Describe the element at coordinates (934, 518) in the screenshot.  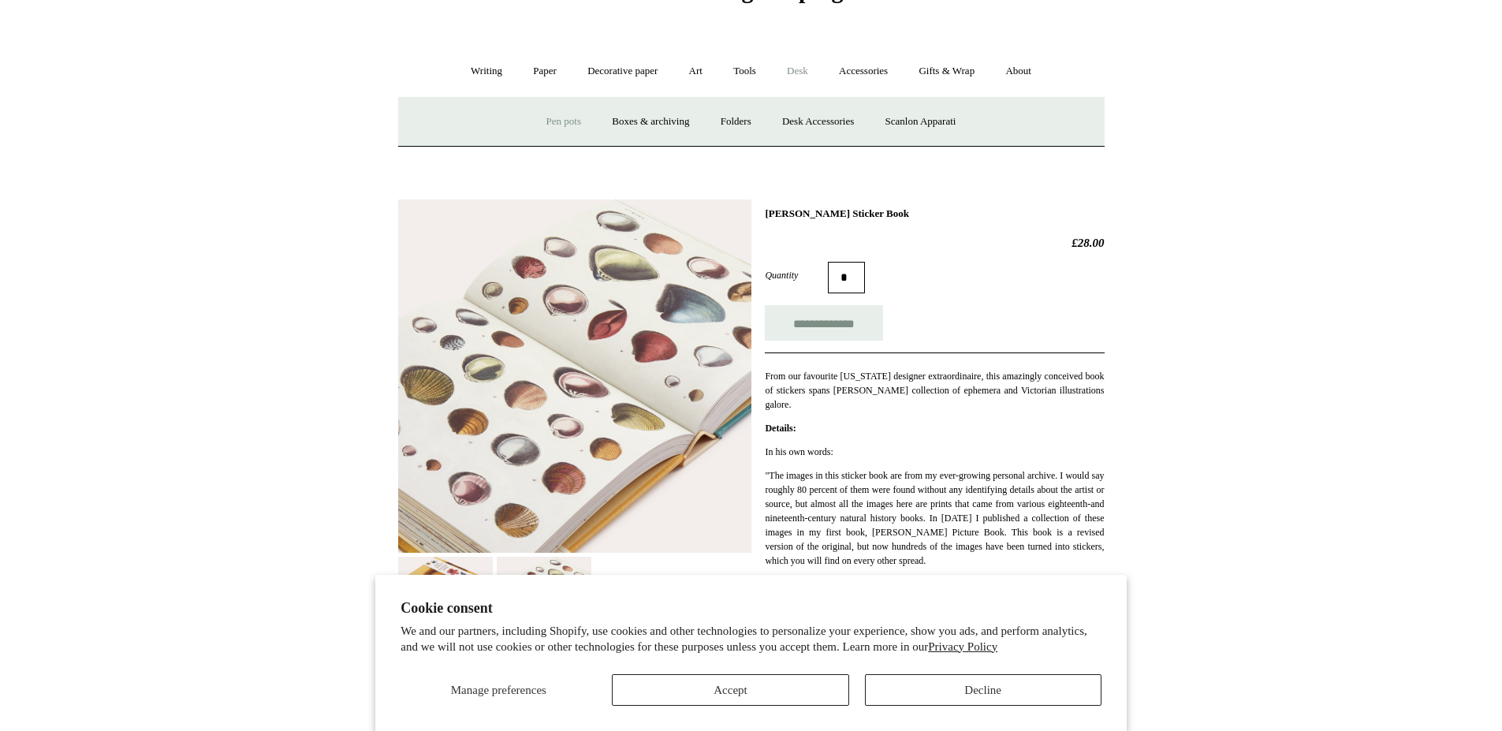
I see `p: "The images in this sticker book are from my ever-growing personal archive. I would say roughly 8...` at that location.